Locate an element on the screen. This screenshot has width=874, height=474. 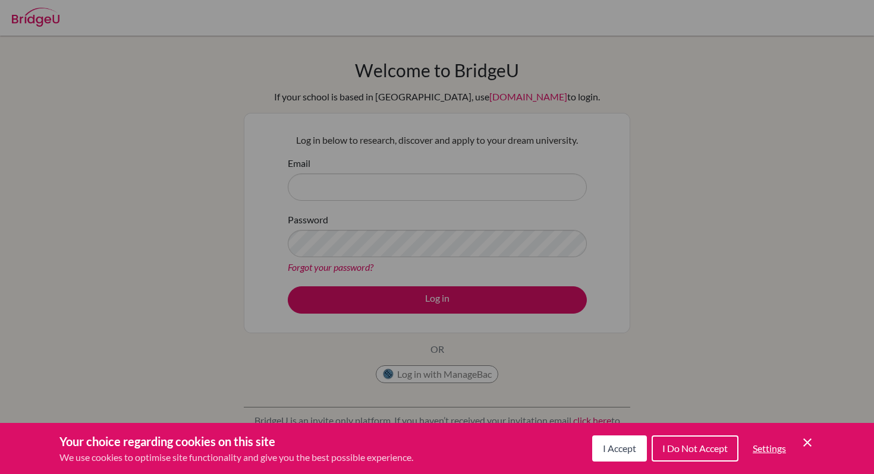
button: I Accept is located at coordinates (619, 449).